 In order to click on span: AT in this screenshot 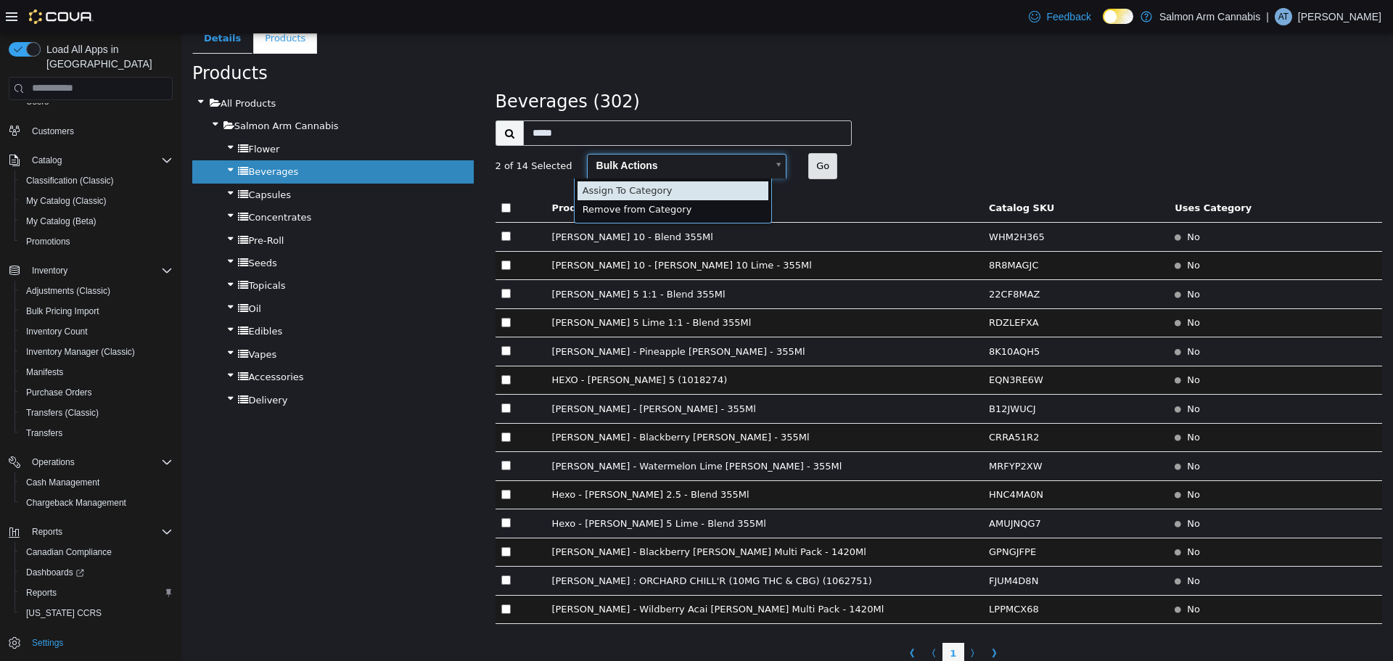, I will do `click(1283, 17)`.